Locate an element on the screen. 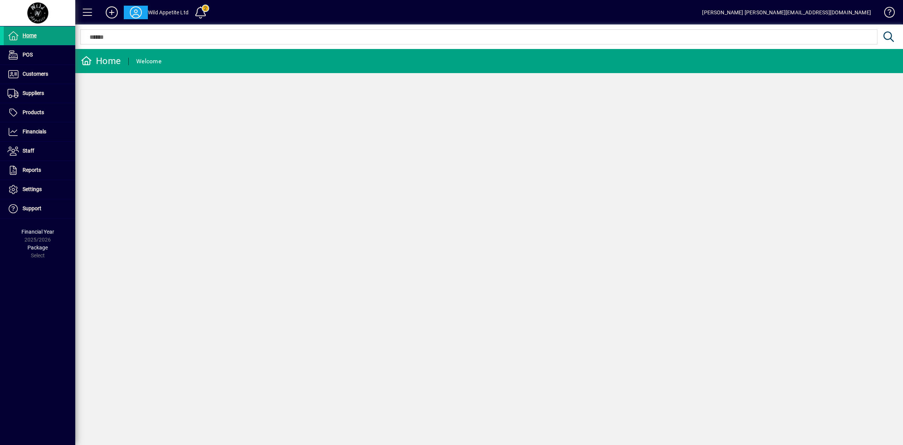 The image size is (903, 445). a: Products is located at coordinates (40, 113).